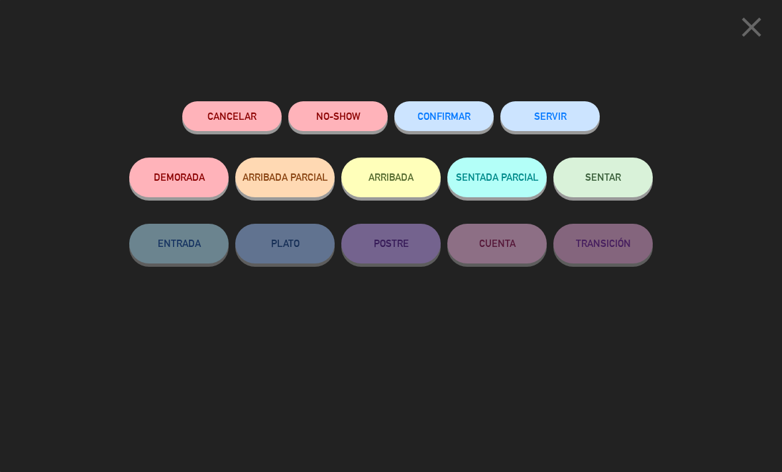  What do you see at coordinates (338, 116) in the screenshot?
I see `button: NO-SHOW` at bounding box center [338, 116].